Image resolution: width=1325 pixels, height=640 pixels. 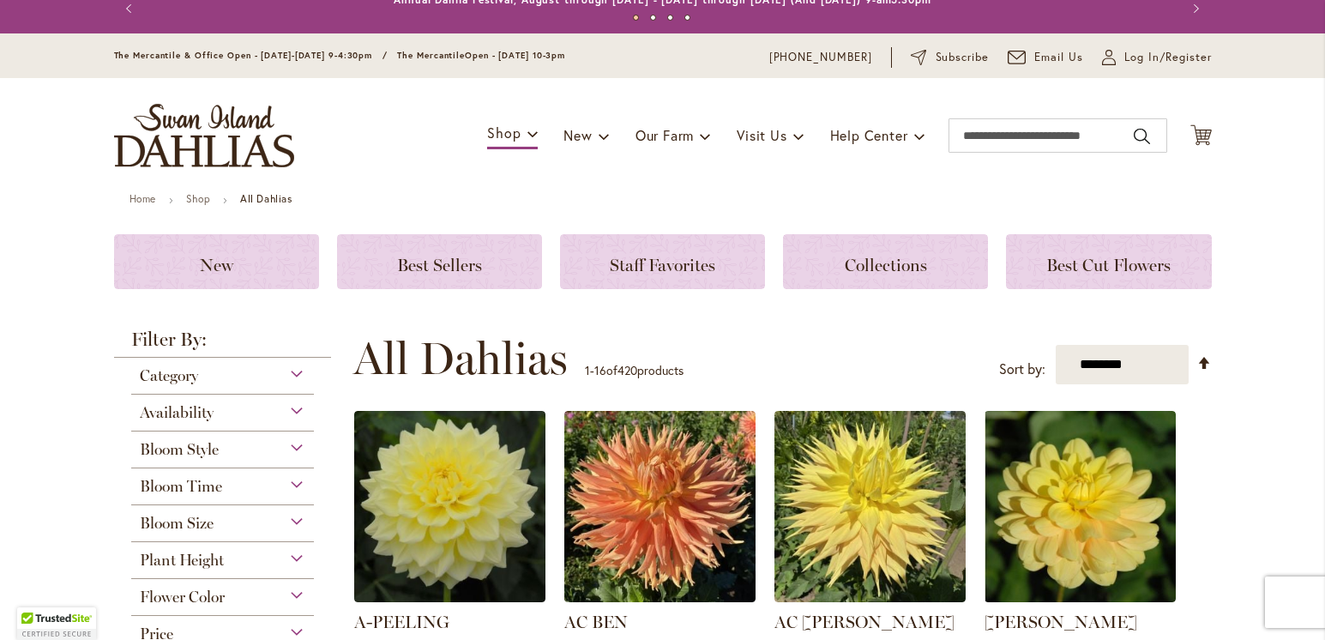 I want to click on label: Sort by:, so click(x=1023, y=369).